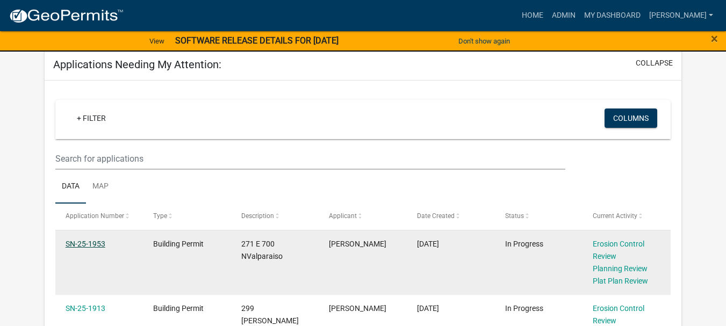 This screenshot has width=726, height=326. What do you see at coordinates (714, 39) in the screenshot?
I see `button: Close` at bounding box center [714, 39].